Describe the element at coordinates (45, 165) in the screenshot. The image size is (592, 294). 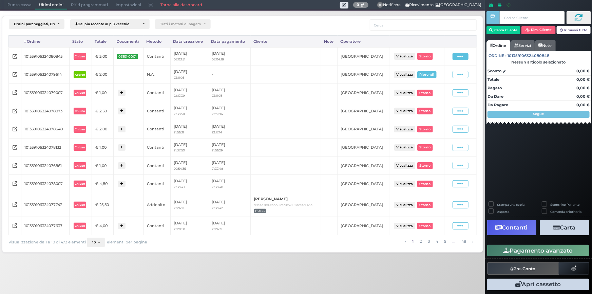
I see `td: 101359106324076861` at that location.